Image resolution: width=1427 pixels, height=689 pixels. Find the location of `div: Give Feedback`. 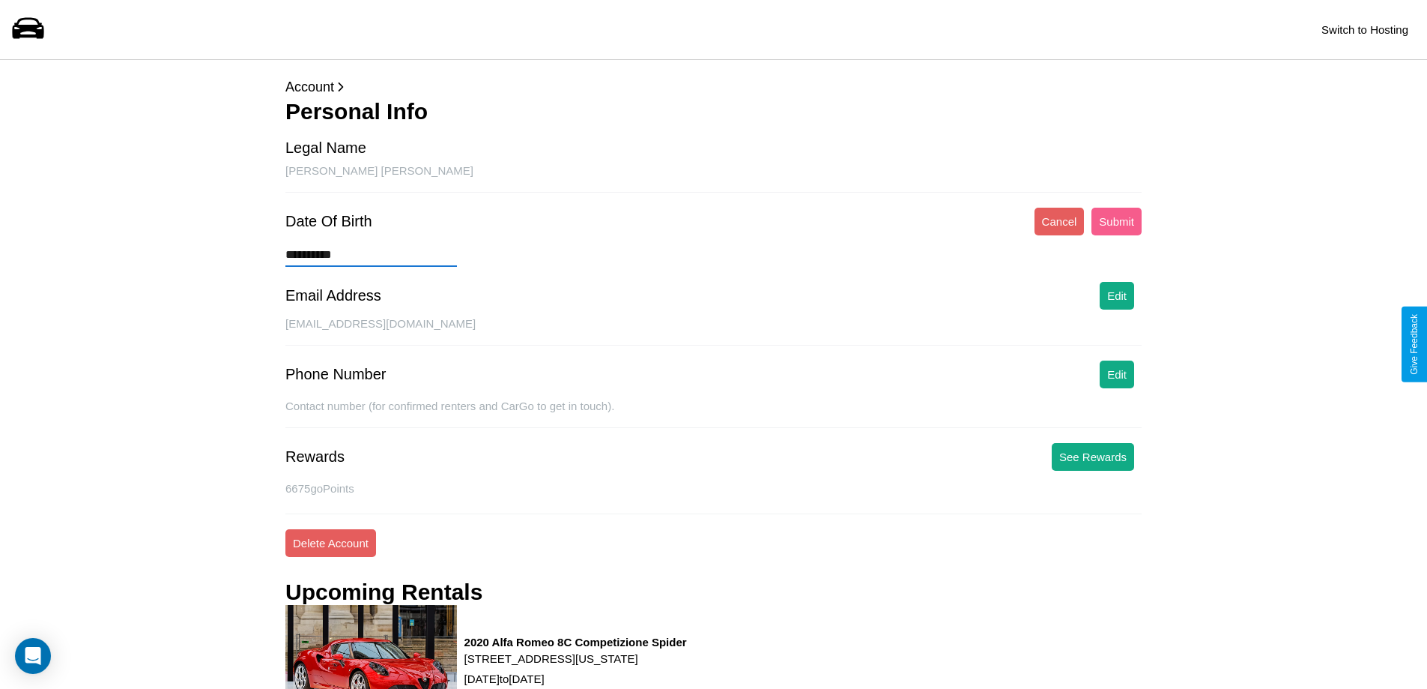

div: Give Feedback is located at coordinates (1415, 344).